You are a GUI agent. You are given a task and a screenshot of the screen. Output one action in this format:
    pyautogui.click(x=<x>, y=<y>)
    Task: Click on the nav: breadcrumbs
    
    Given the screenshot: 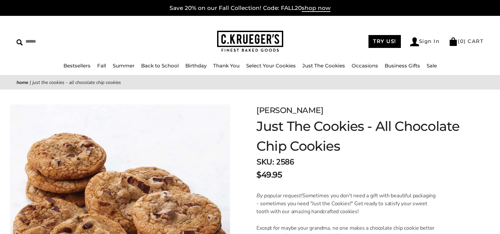 What is the action you would take?
    pyautogui.click(x=250, y=82)
    